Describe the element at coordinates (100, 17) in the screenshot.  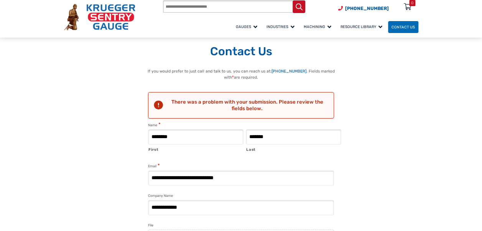
I see `img: Krueger Sentry Gauge` at that location.